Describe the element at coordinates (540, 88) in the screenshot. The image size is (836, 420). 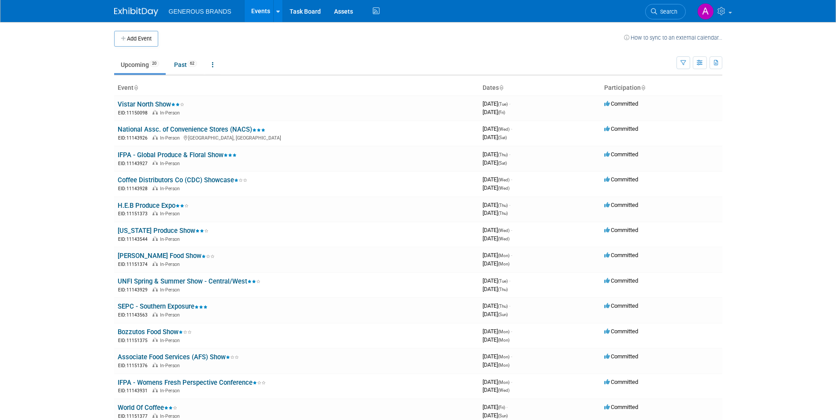
I see `th: Dates` at that location.